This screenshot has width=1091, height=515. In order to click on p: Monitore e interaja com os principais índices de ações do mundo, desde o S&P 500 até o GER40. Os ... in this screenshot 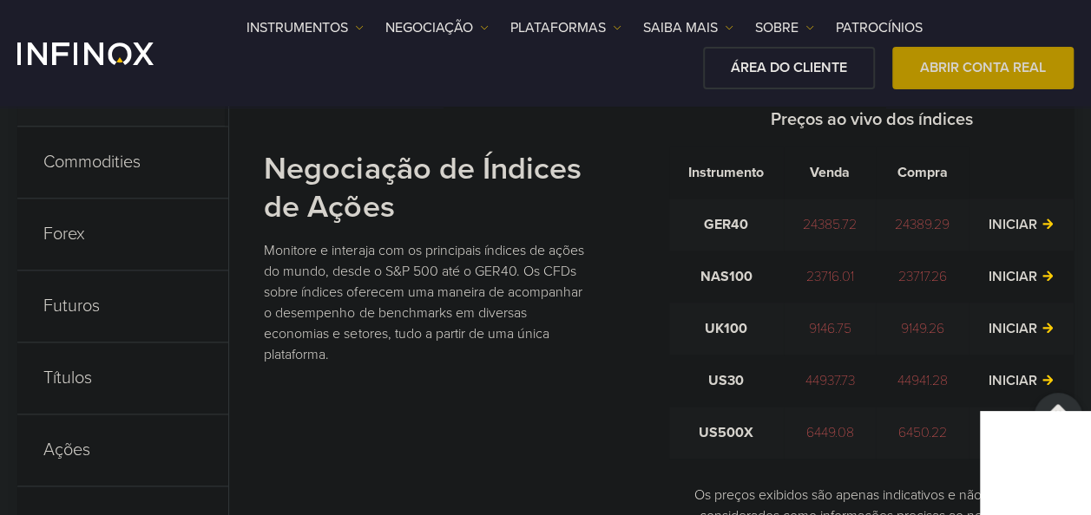, I will do `click(425, 303)`.